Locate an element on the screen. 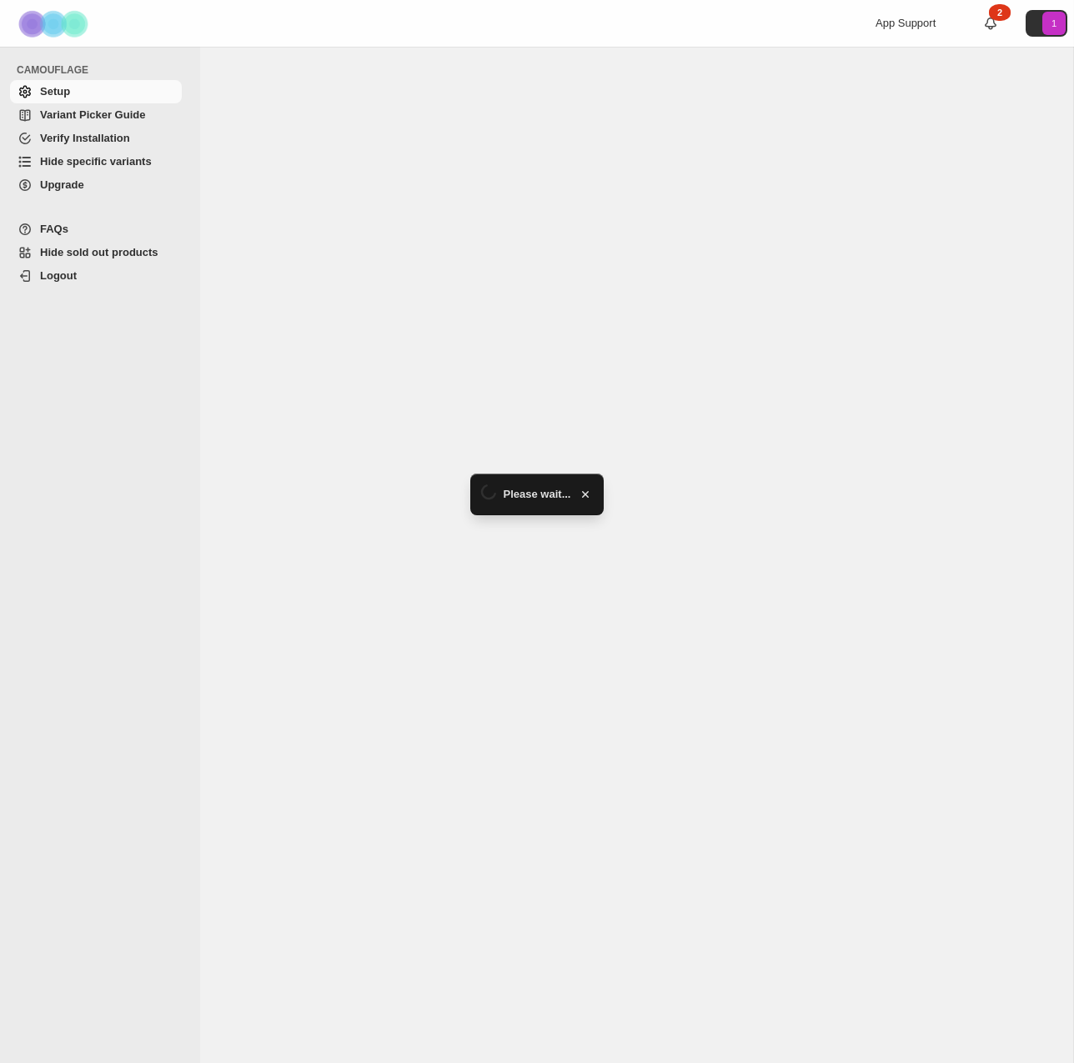 This screenshot has width=1074, height=1063. span: Upgrade is located at coordinates (62, 184).